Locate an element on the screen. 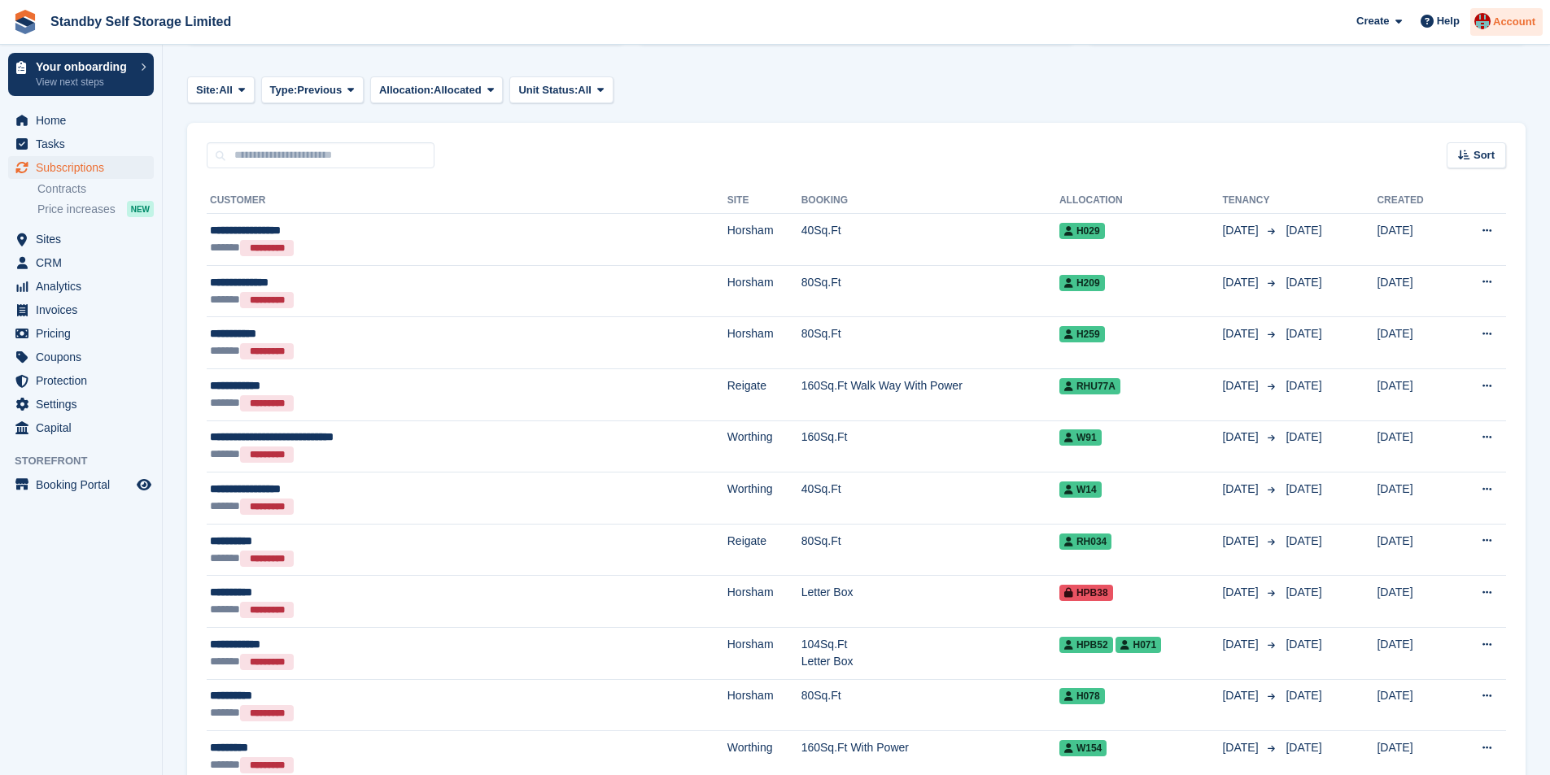 Image resolution: width=1550 pixels, height=775 pixels. td: Letter Box is located at coordinates (930, 602).